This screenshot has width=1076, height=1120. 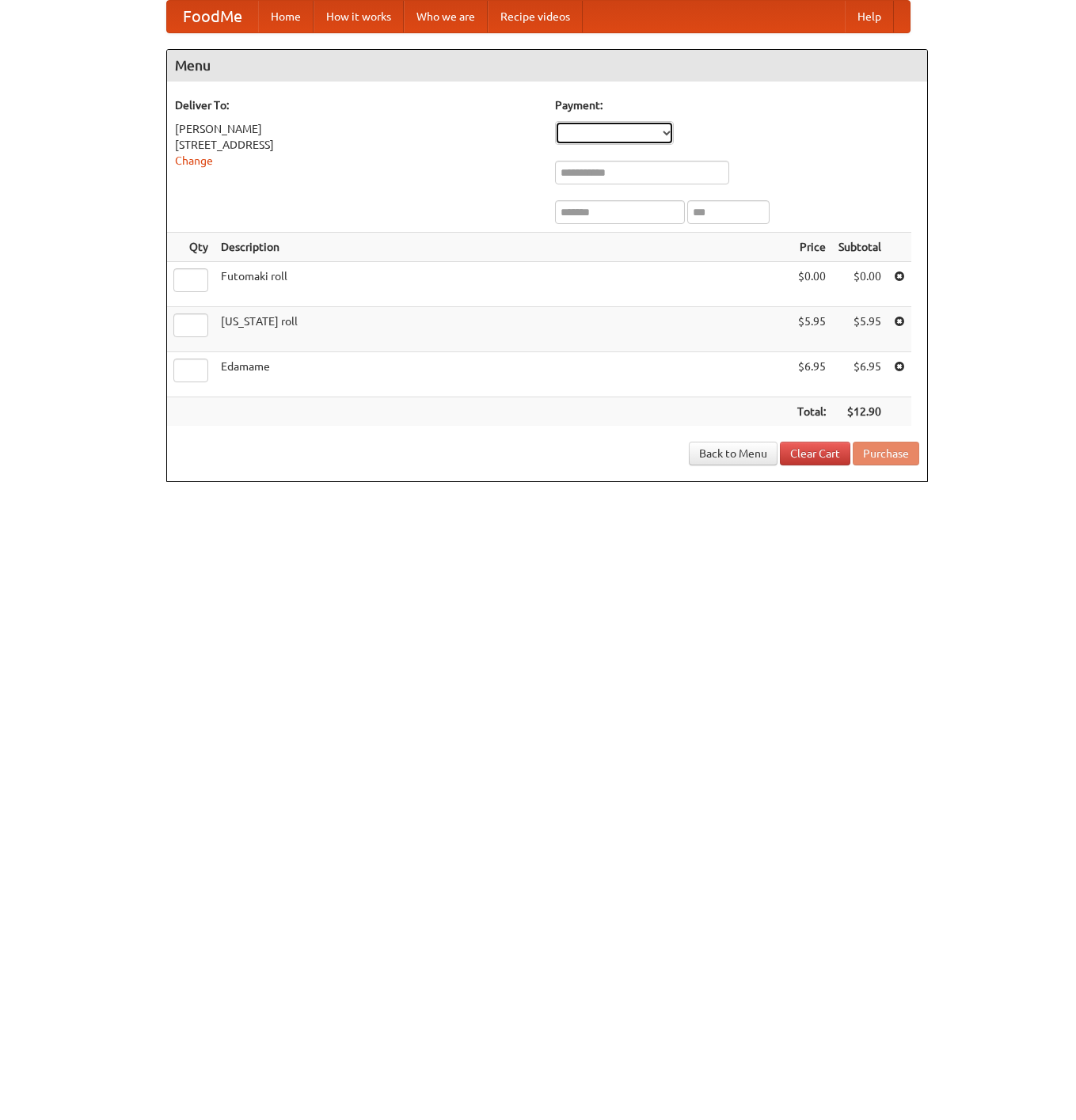 What do you see at coordinates (886, 454) in the screenshot?
I see `button: Purchase` at bounding box center [886, 454].